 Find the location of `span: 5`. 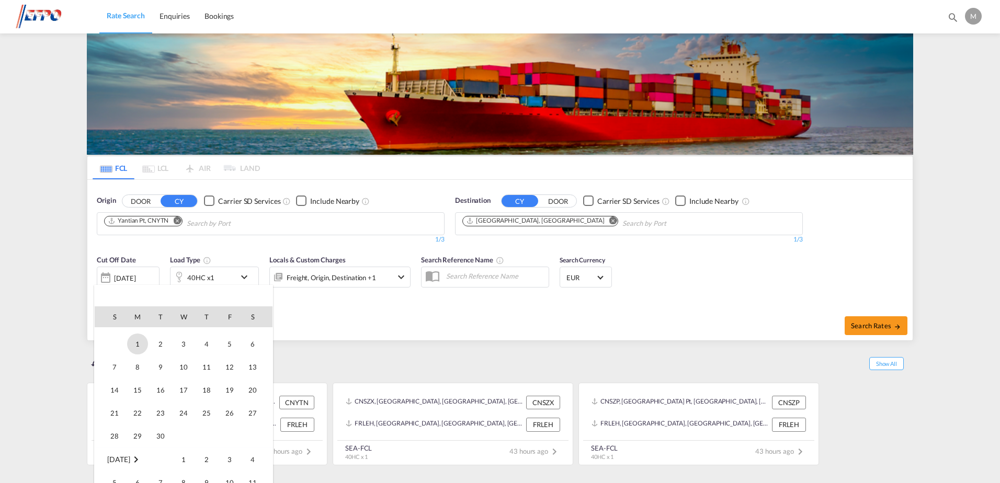

span: 5 is located at coordinates (230, 344).